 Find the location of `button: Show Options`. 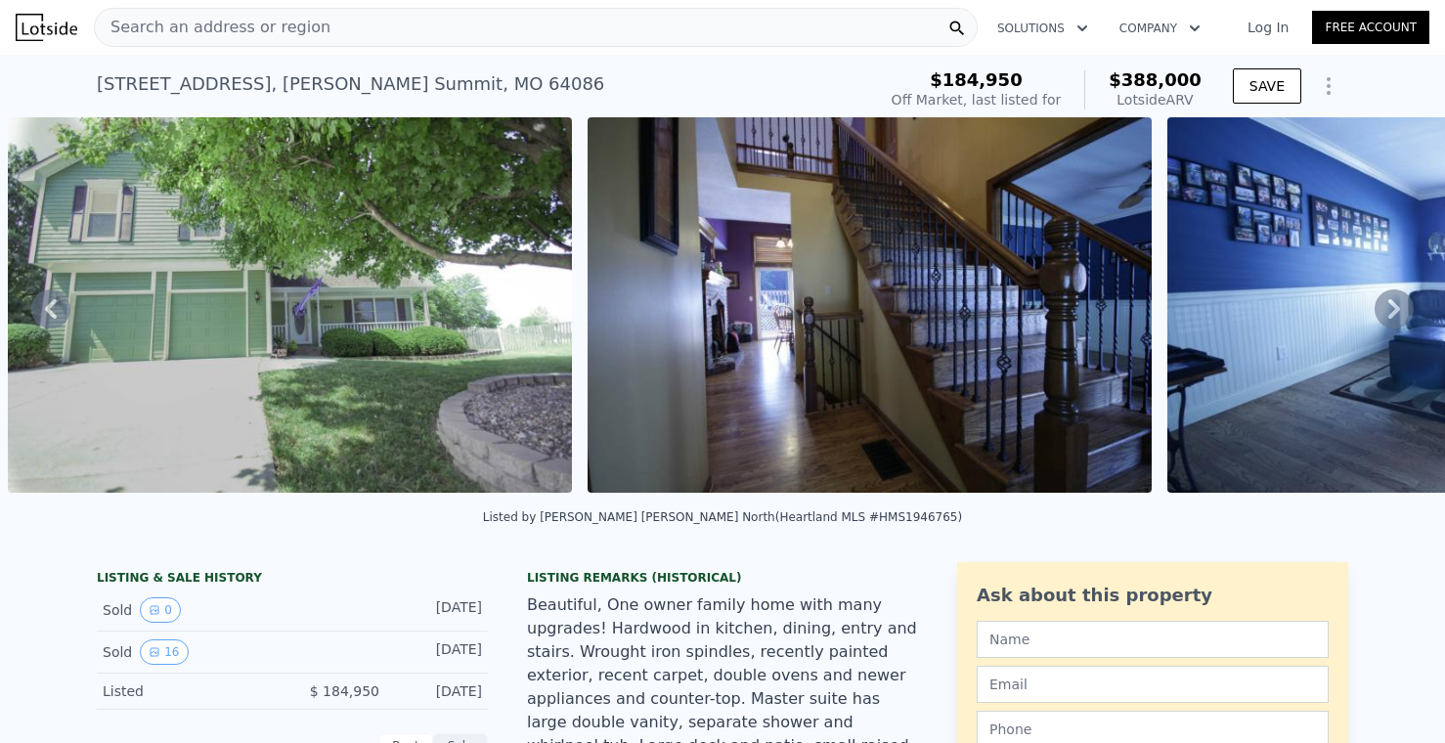

button: Show Options is located at coordinates (1328, 86).